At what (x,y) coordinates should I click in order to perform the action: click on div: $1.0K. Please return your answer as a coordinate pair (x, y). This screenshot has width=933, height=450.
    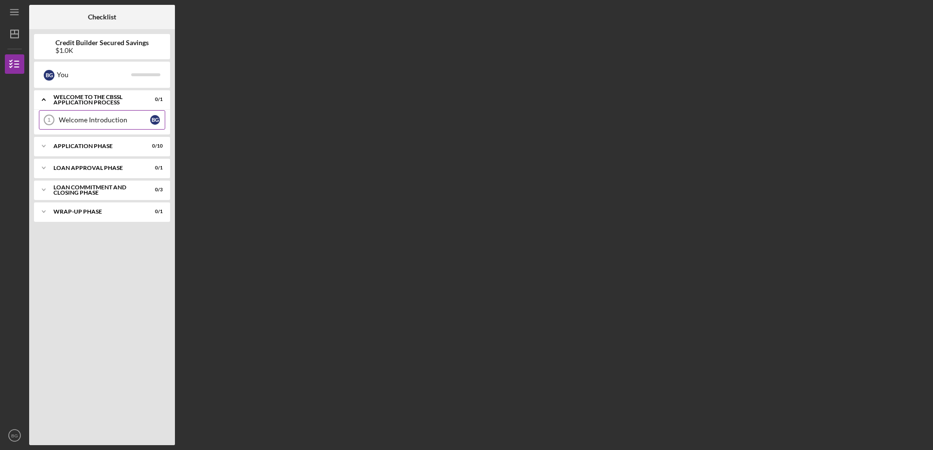
    Looking at the image, I should click on (102, 51).